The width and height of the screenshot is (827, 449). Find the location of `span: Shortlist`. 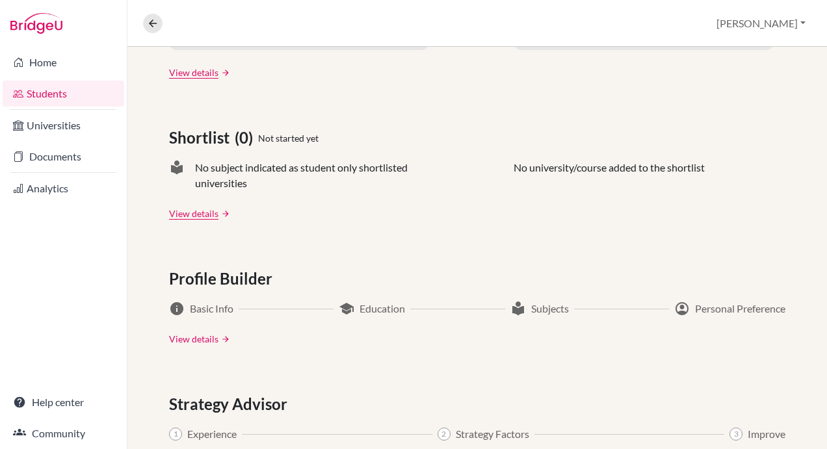

span: Shortlist is located at coordinates (201, 138).